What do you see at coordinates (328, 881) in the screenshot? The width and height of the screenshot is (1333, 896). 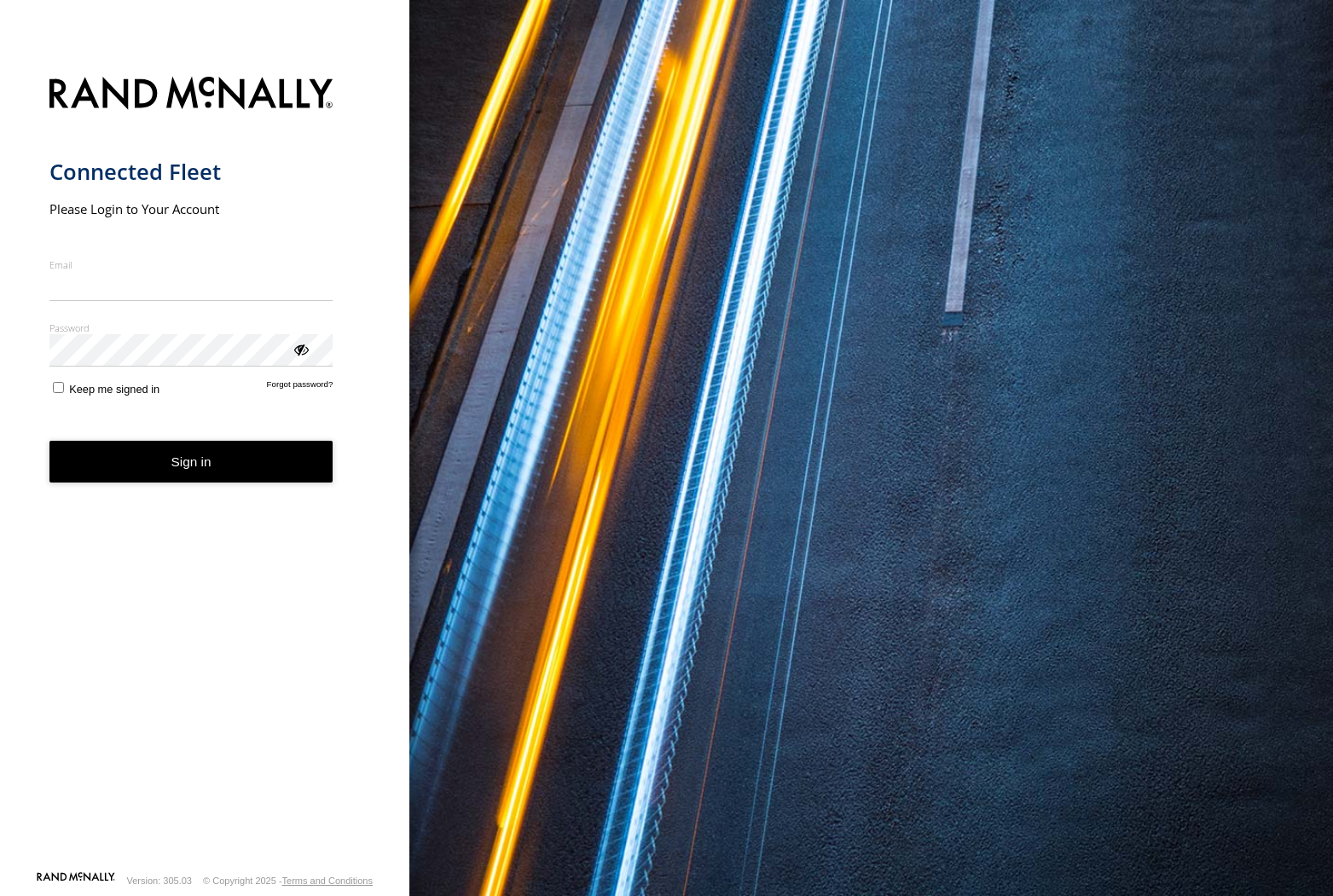 I see `a: Terms and Conditions` at bounding box center [328, 881].